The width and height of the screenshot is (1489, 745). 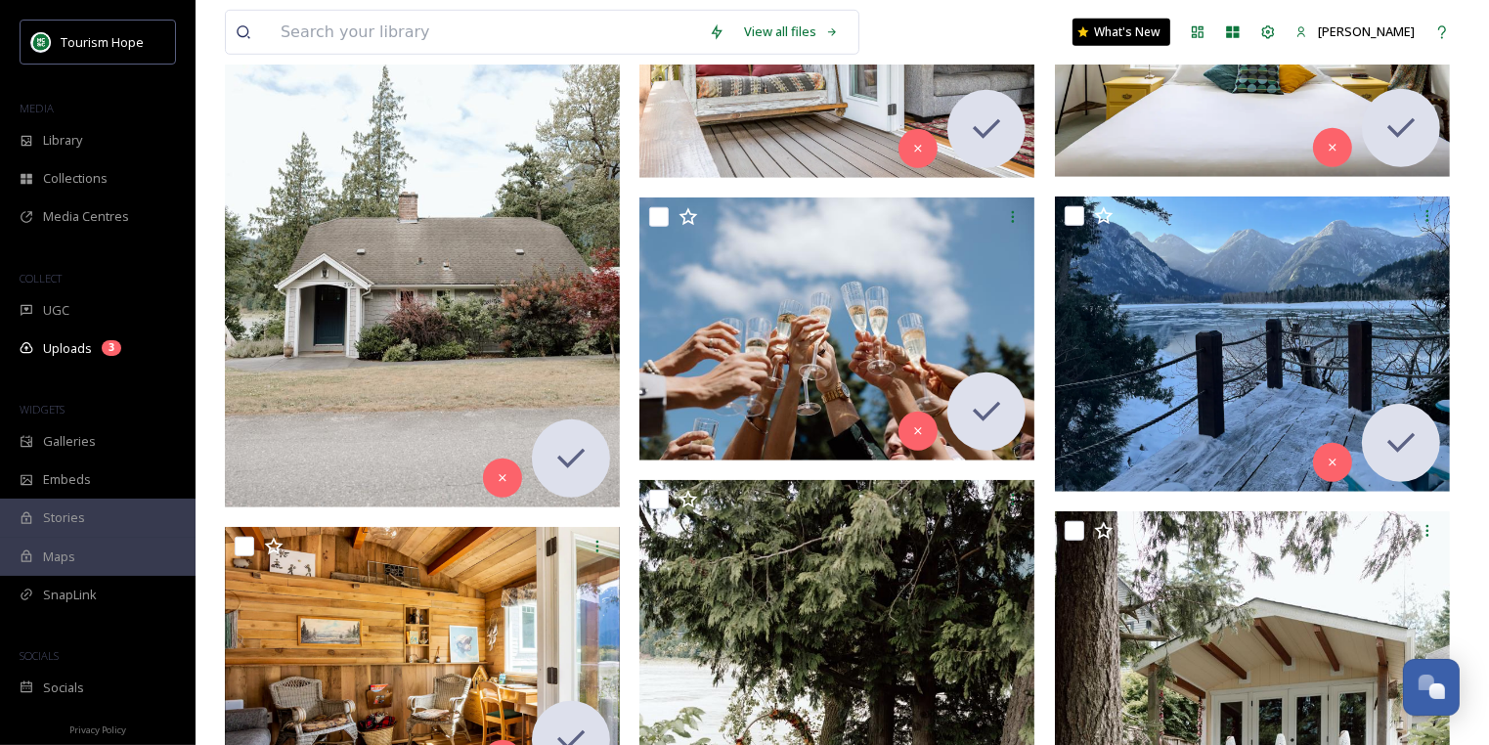 What do you see at coordinates (59, 556) in the screenshot?
I see `span: Maps` at bounding box center [59, 556].